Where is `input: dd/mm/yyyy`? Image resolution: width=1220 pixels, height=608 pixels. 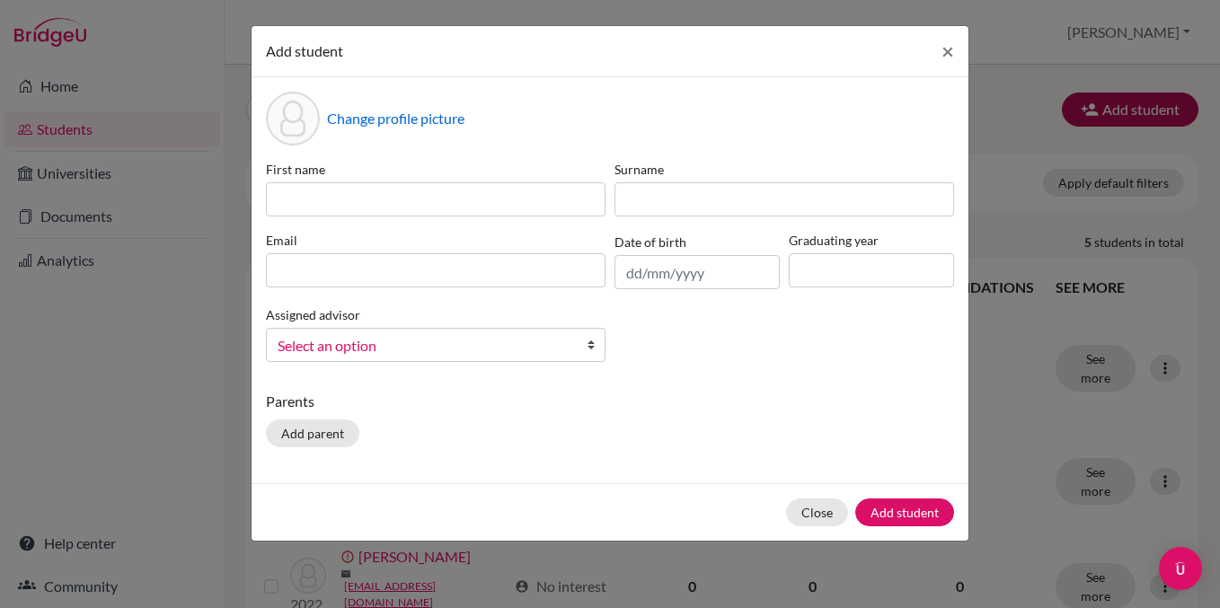 input: dd/mm/yyyy is located at coordinates (697, 272).